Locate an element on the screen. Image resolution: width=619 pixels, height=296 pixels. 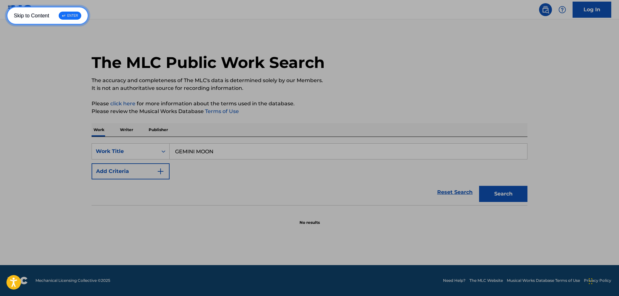
img: logo is located at coordinates (18, 281).